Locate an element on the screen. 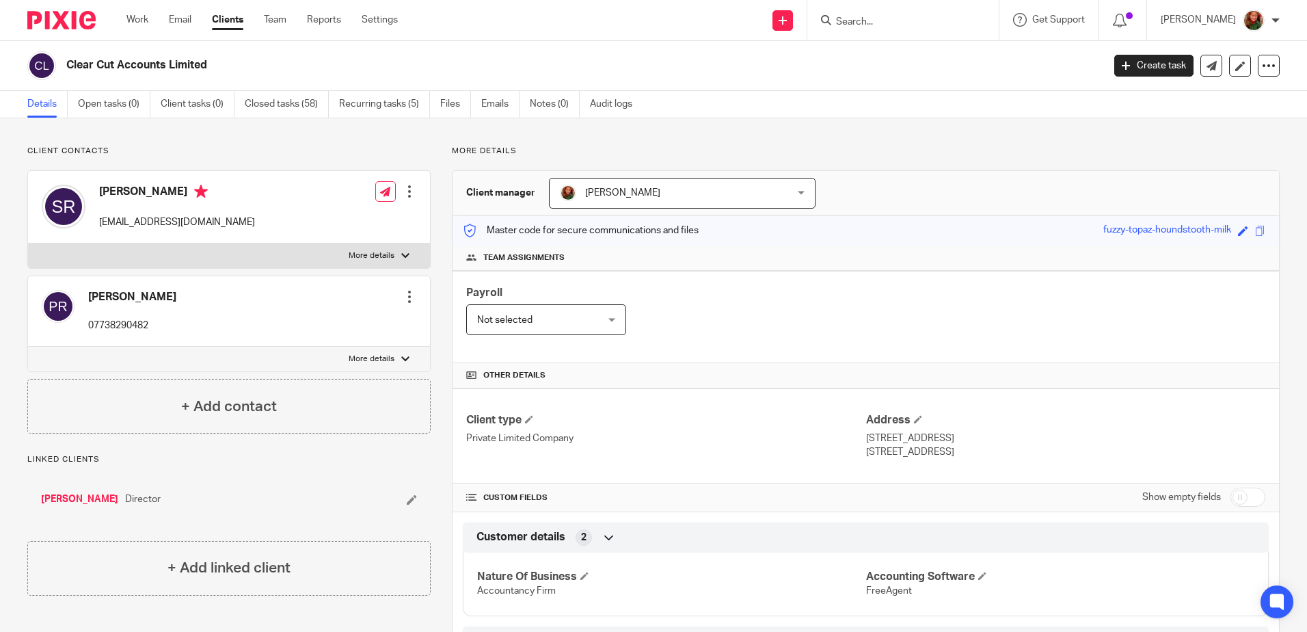  h4: Accounting Software is located at coordinates (1060, 576).